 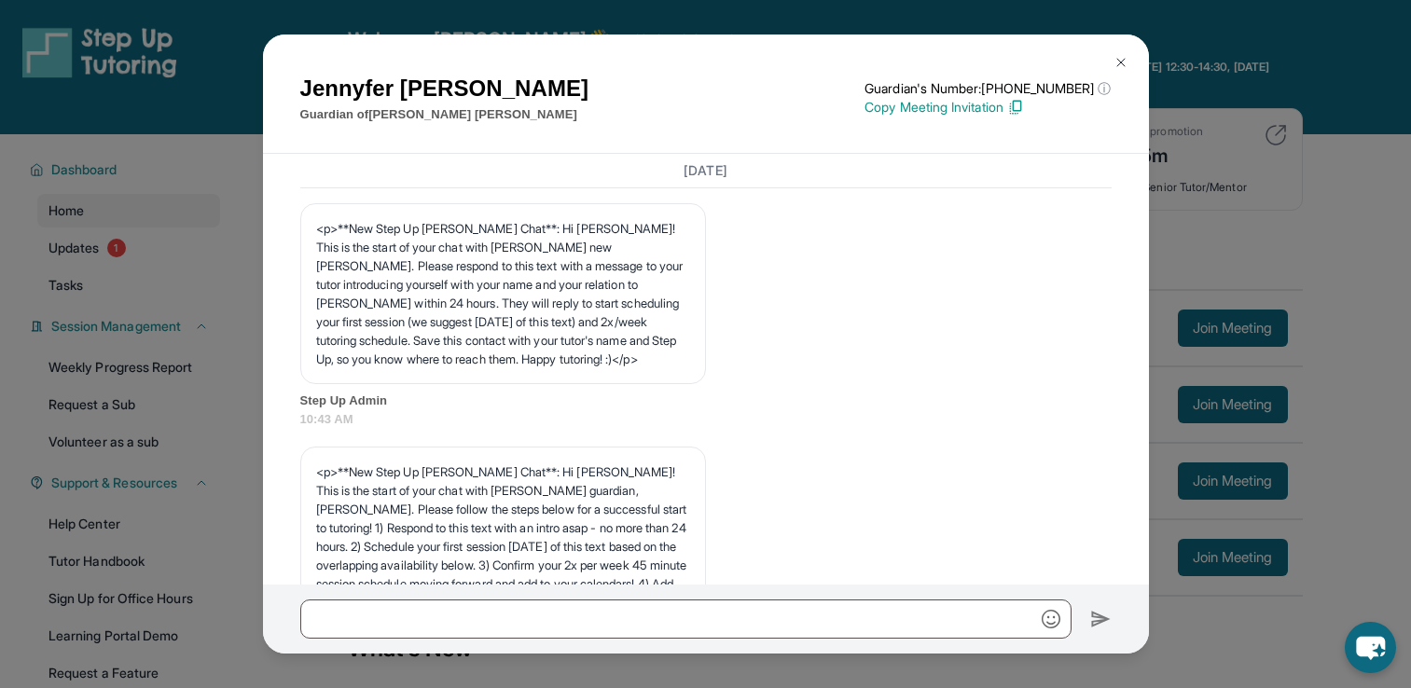 What do you see at coordinates (1100, 619) in the screenshot?
I see `img: Send icon` at bounding box center [1100, 619].